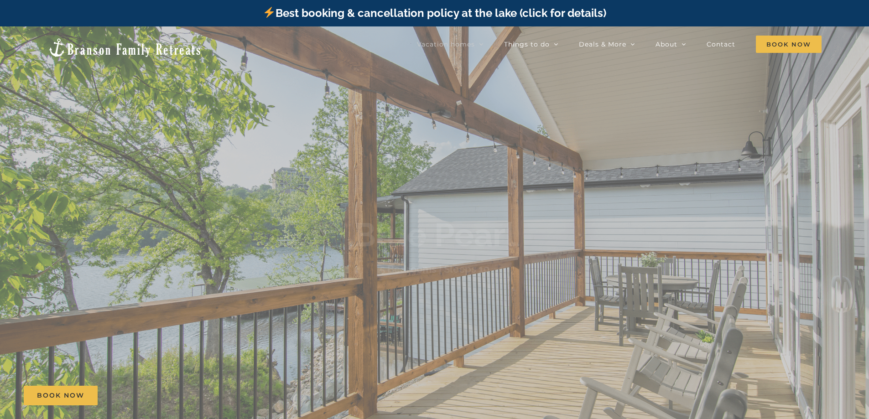 This screenshot has width=869, height=419. Describe the element at coordinates (721, 44) in the screenshot. I see `a: Contact` at that location.